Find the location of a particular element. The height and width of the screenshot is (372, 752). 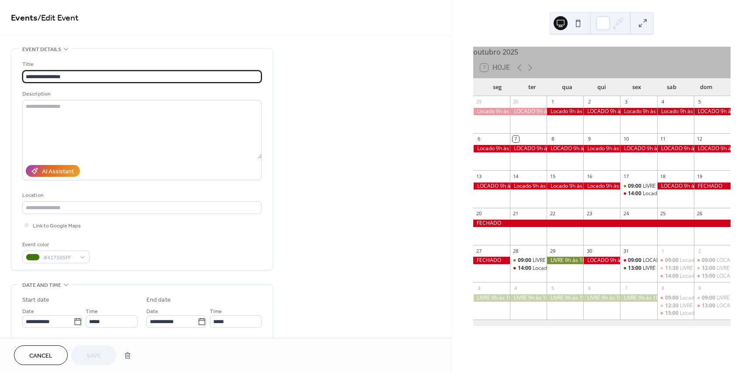

div: 30 is located at coordinates (589, 251).